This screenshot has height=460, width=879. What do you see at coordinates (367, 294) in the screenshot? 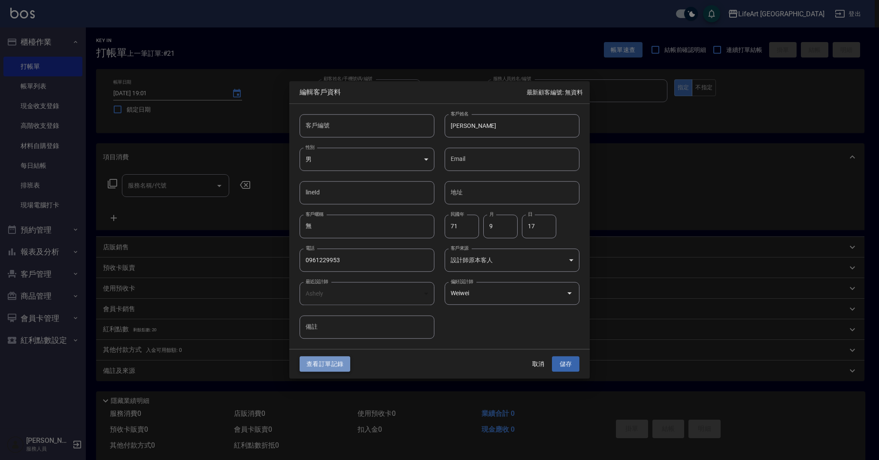
I see `div: Ashely` at bounding box center [367, 294].